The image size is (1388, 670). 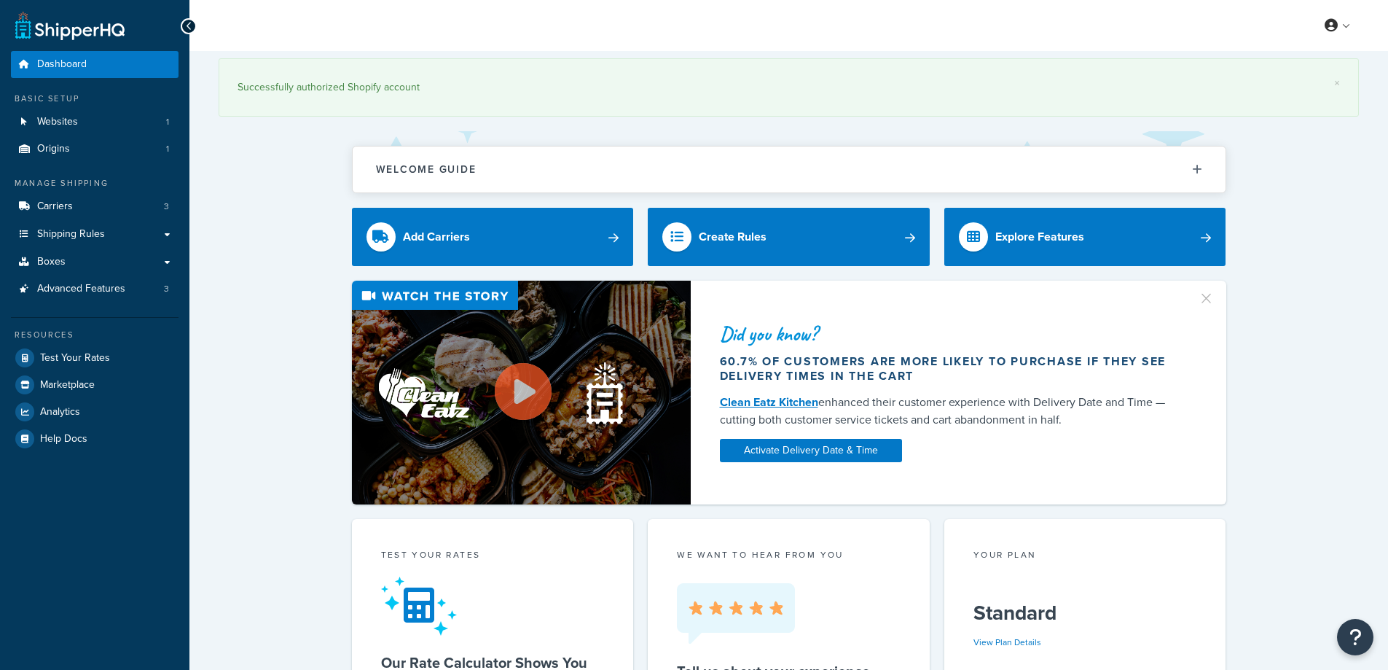 What do you see at coordinates (95, 289) in the screenshot?
I see `li: Advanced Features` at bounding box center [95, 289].